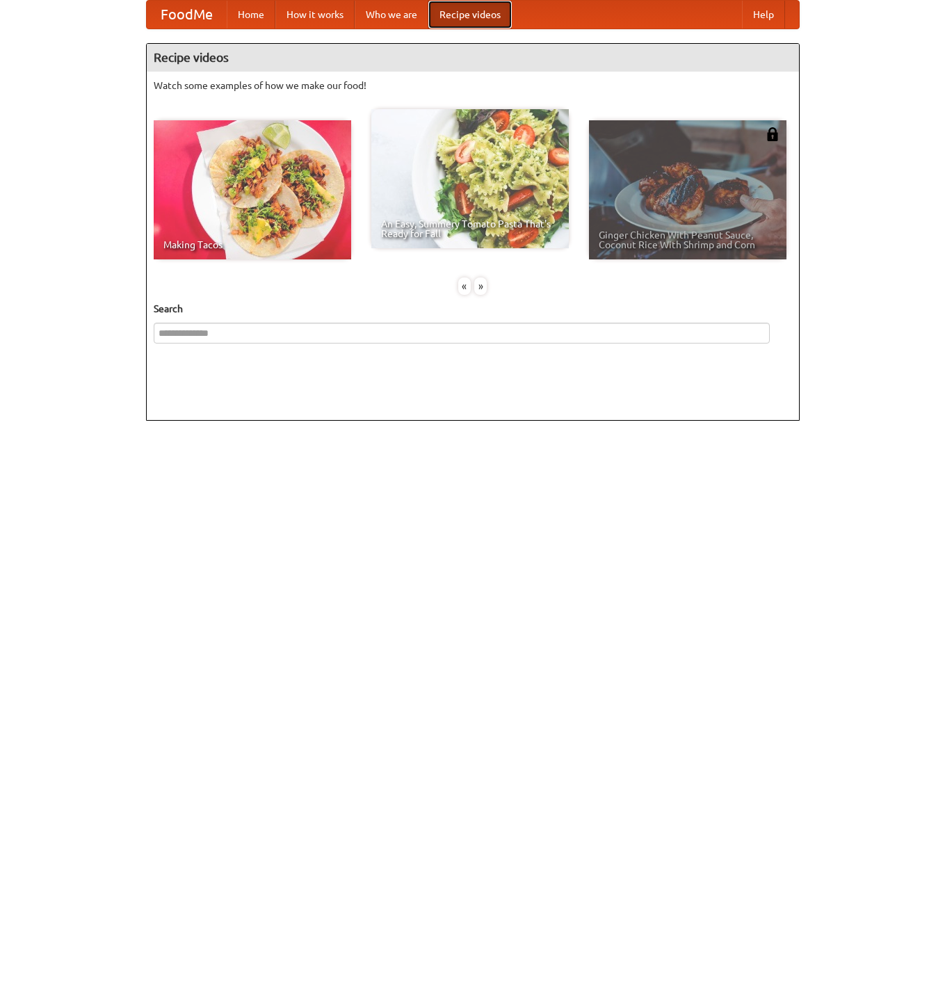 This screenshot has height=984, width=945. Describe the element at coordinates (470, 229) in the screenshot. I see `span: An Easy, Summery Tomato Pasta That's Ready for Fall` at that location.